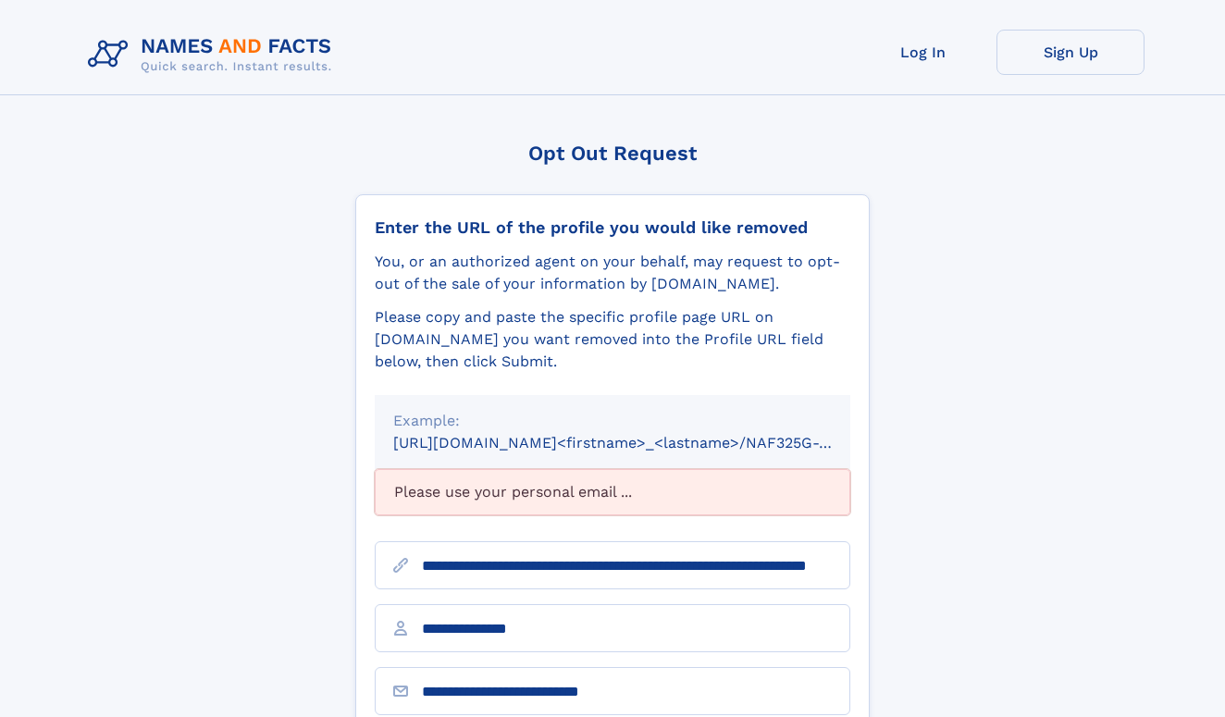 Image resolution: width=1225 pixels, height=717 pixels. Describe the element at coordinates (613, 421) in the screenshot. I see `div: Example:` at that location.